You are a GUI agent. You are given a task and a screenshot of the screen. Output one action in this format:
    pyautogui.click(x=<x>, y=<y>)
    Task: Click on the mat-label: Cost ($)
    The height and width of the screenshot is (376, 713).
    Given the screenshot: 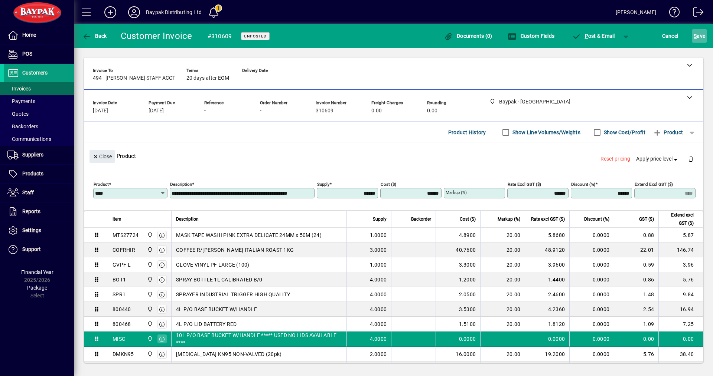 What is the action you would take?
    pyautogui.click(x=388, y=184)
    